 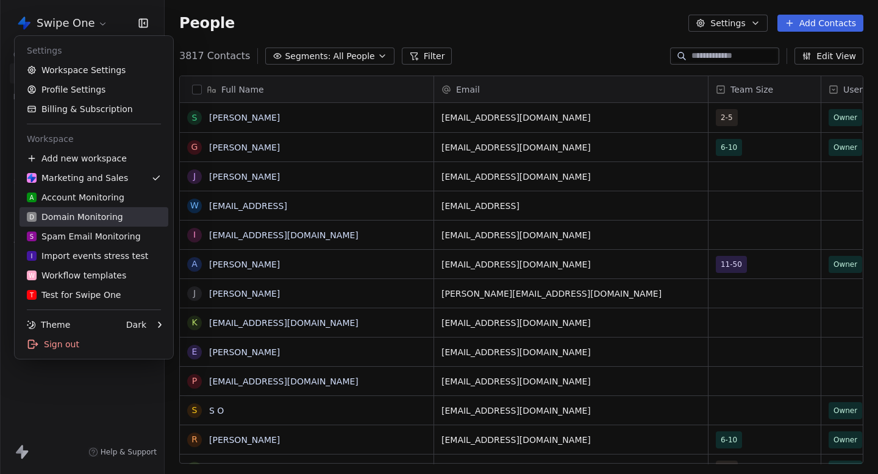 What do you see at coordinates (23, 245) in the screenshot?
I see `span: Tools` at bounding box center [23, 245].